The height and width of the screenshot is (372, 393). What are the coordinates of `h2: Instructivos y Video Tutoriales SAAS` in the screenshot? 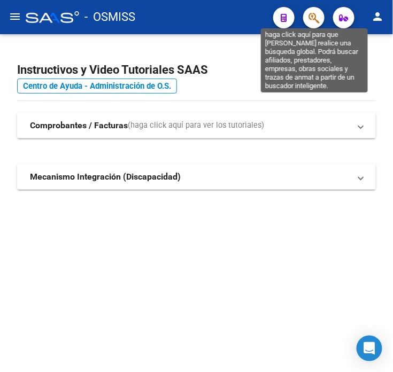 It's located at (196, 70).